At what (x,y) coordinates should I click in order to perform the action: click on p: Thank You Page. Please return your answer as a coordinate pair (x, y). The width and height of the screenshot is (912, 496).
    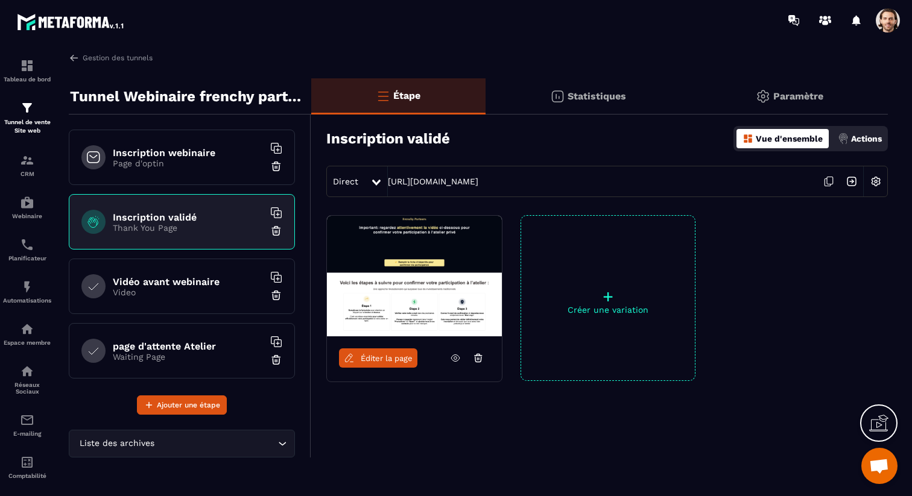
    Looking at the image, I should click on (188, 228).